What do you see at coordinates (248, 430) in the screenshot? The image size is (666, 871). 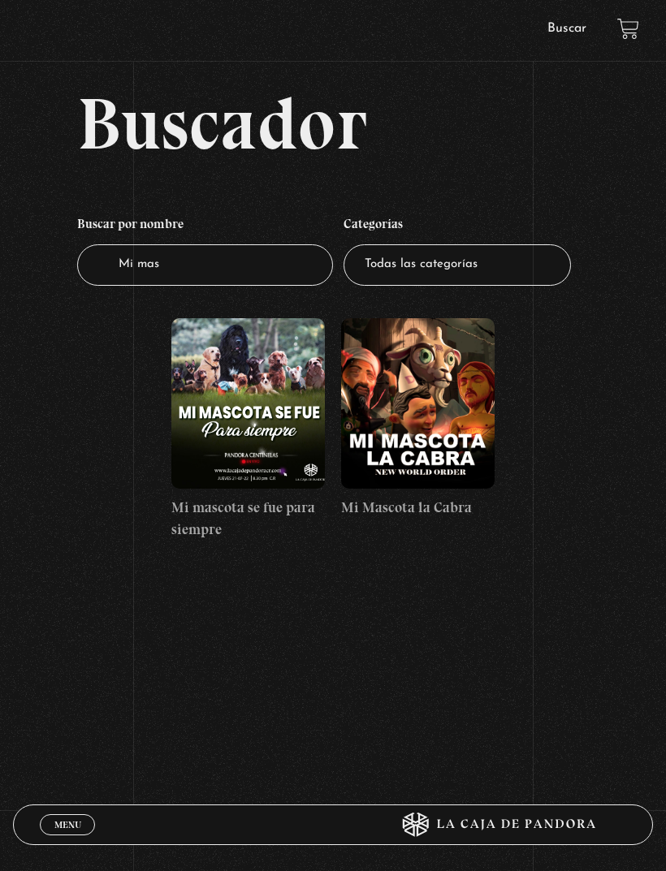 I see `a: Mi mascota se fue para siempre` at bounding box center [248, 430].